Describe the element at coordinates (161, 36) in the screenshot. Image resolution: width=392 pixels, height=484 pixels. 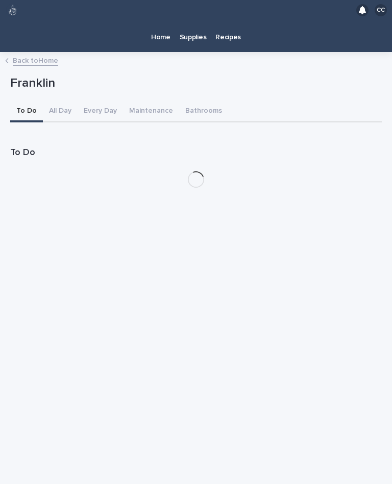
I see `a: Home` at that location.